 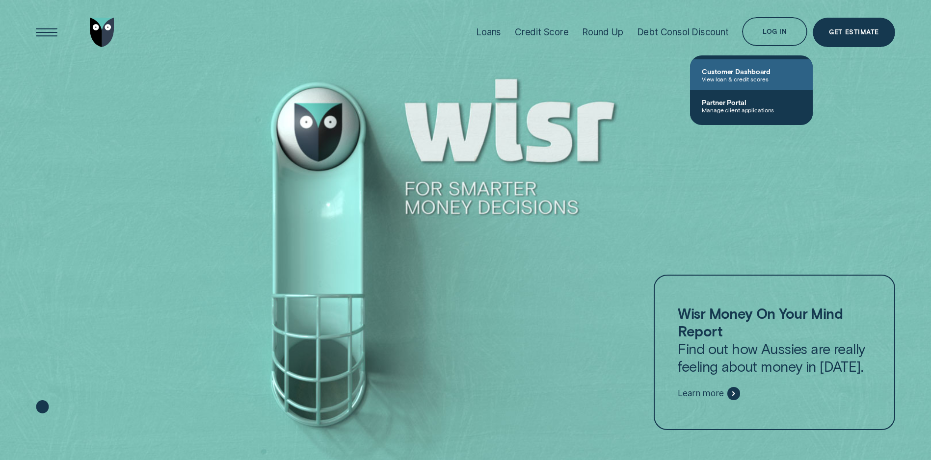 I want to click on span: Partner Portal, so click(x=751, y=102).